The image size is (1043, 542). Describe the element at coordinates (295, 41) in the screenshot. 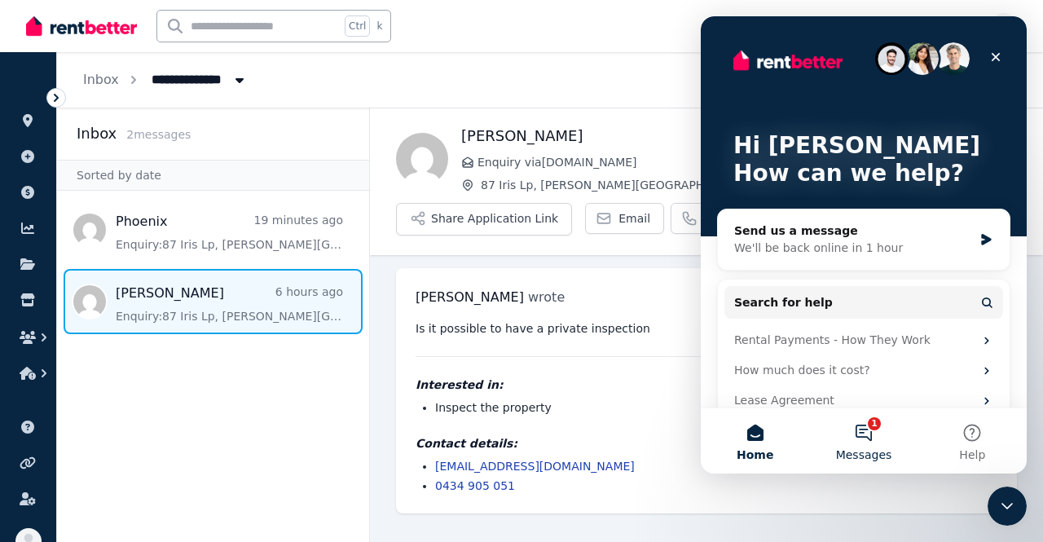

I see `div: Close` at that location.